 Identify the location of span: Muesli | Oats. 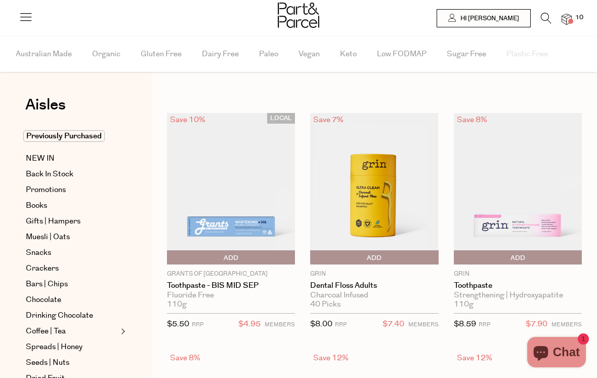
(48, 237).